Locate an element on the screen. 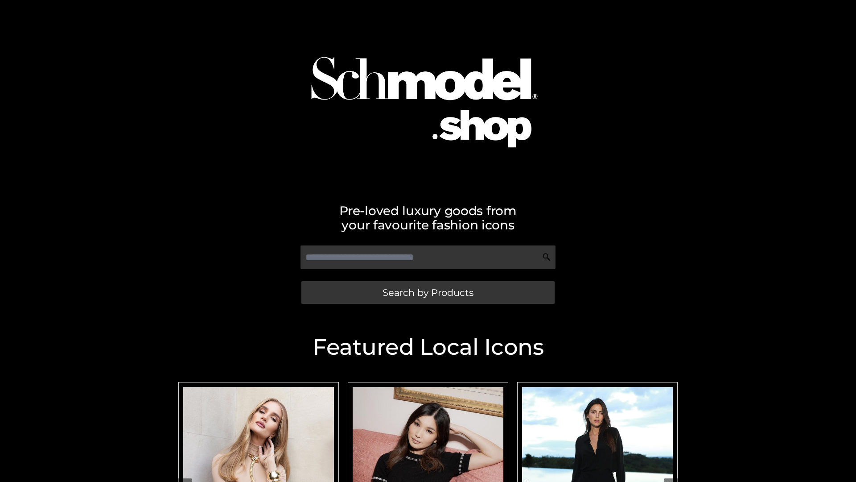 The image size is (856, 482). img: Search Icon is located at coordinates (547, 257).